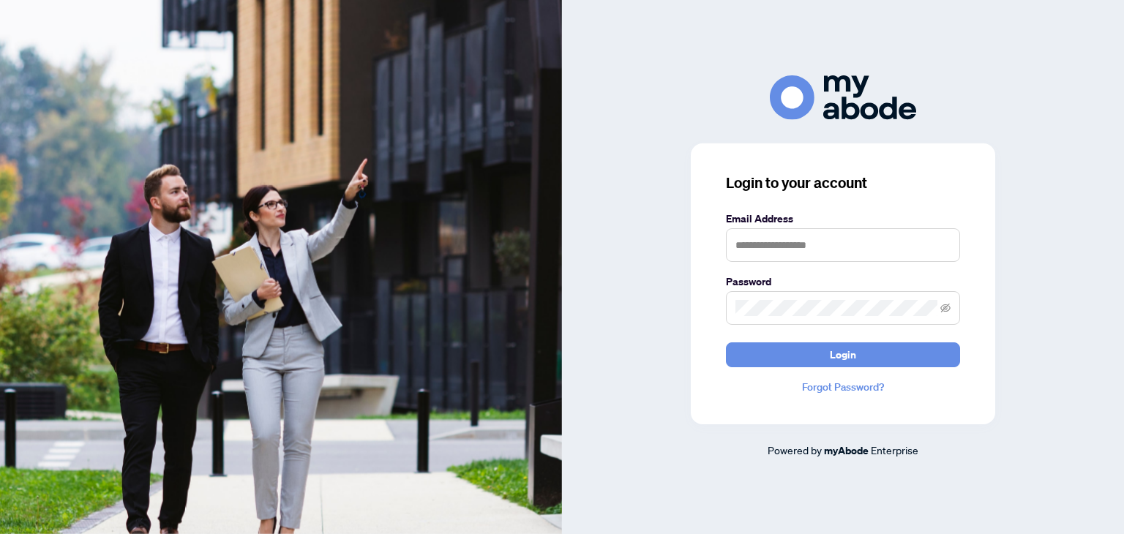  Describe the element at coordinates (843, 282) in the screenshot. I see `label: Password` at that location.